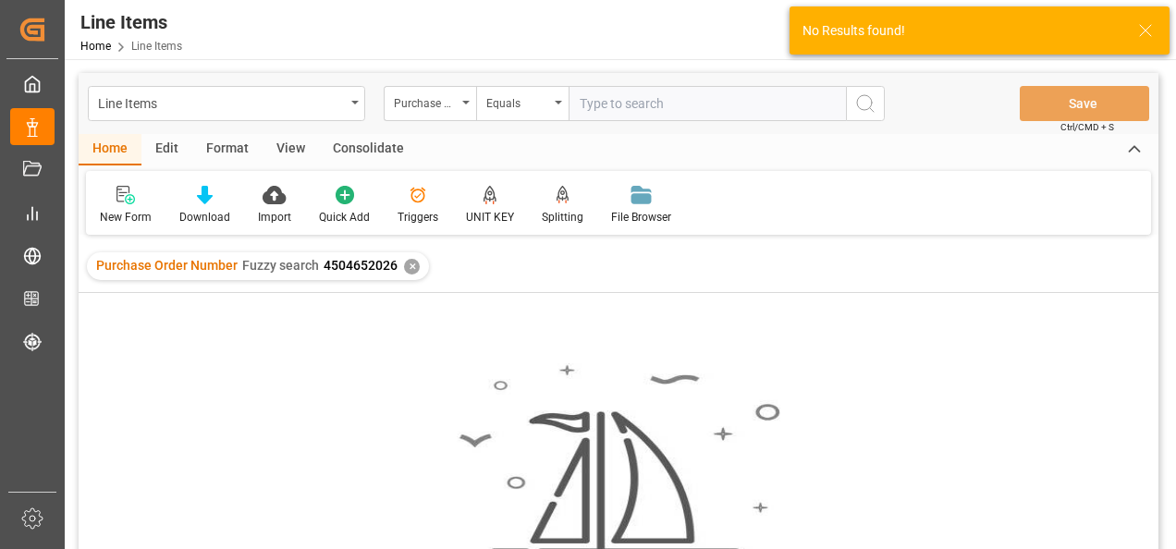 The height and width of the screenshot is (549, 1176). I want to click on span: Fuzzy search, so click(280, 265).